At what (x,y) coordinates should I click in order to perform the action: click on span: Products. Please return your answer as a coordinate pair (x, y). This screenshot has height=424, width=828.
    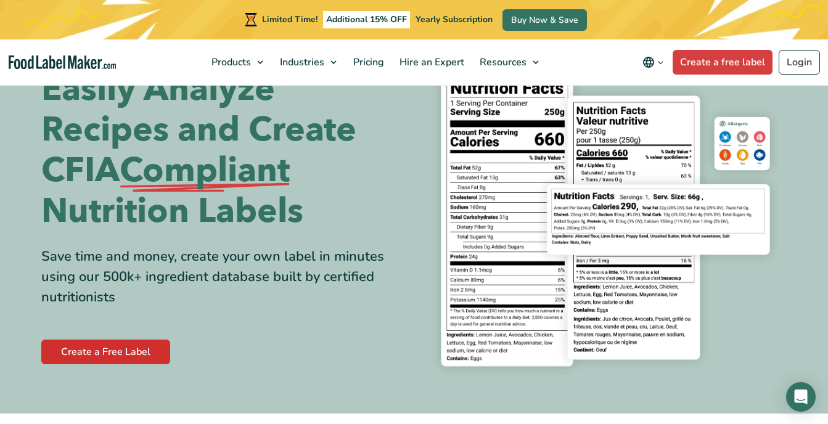
    Looking at the image, I should click on (230, 62).